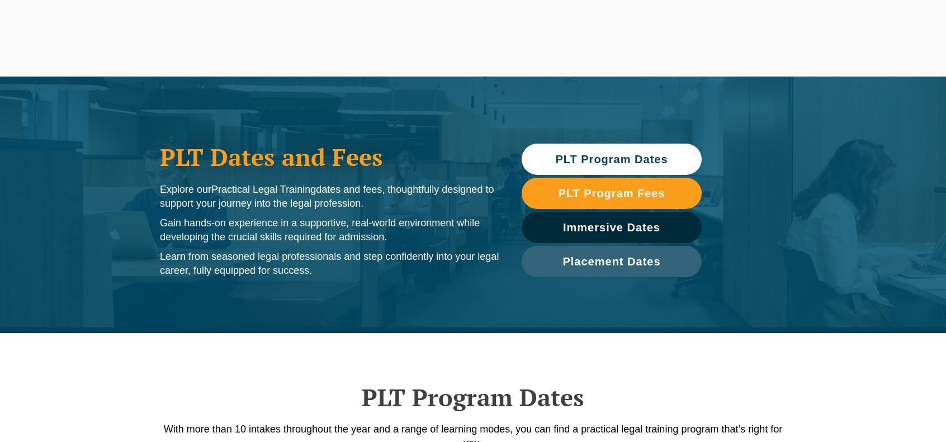 The width and height of the screenshot is (946, 442). I want to click on p: Explore our dates and fees, thoughtfully designed to support your journey into the legal profession., so click(329, 197).